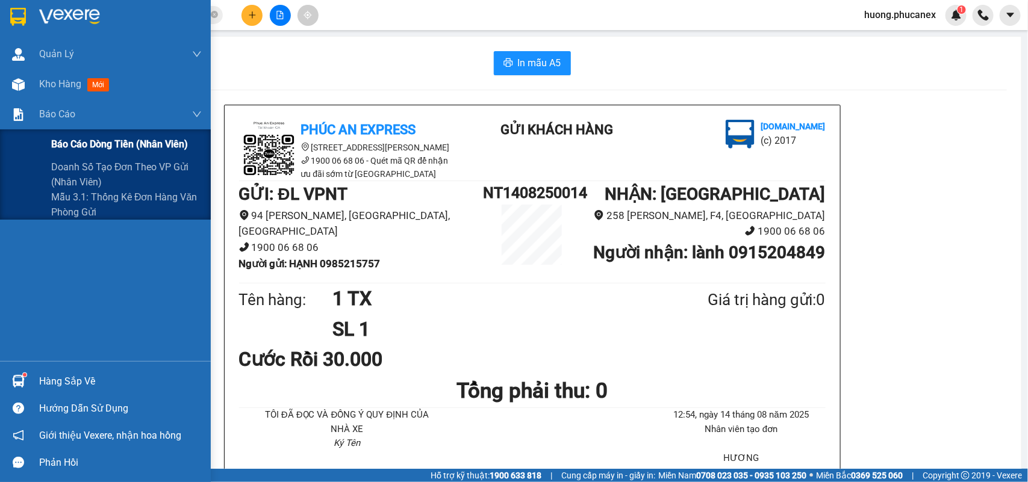  I want to click on div: Tên hàng:, so click(286, 300).